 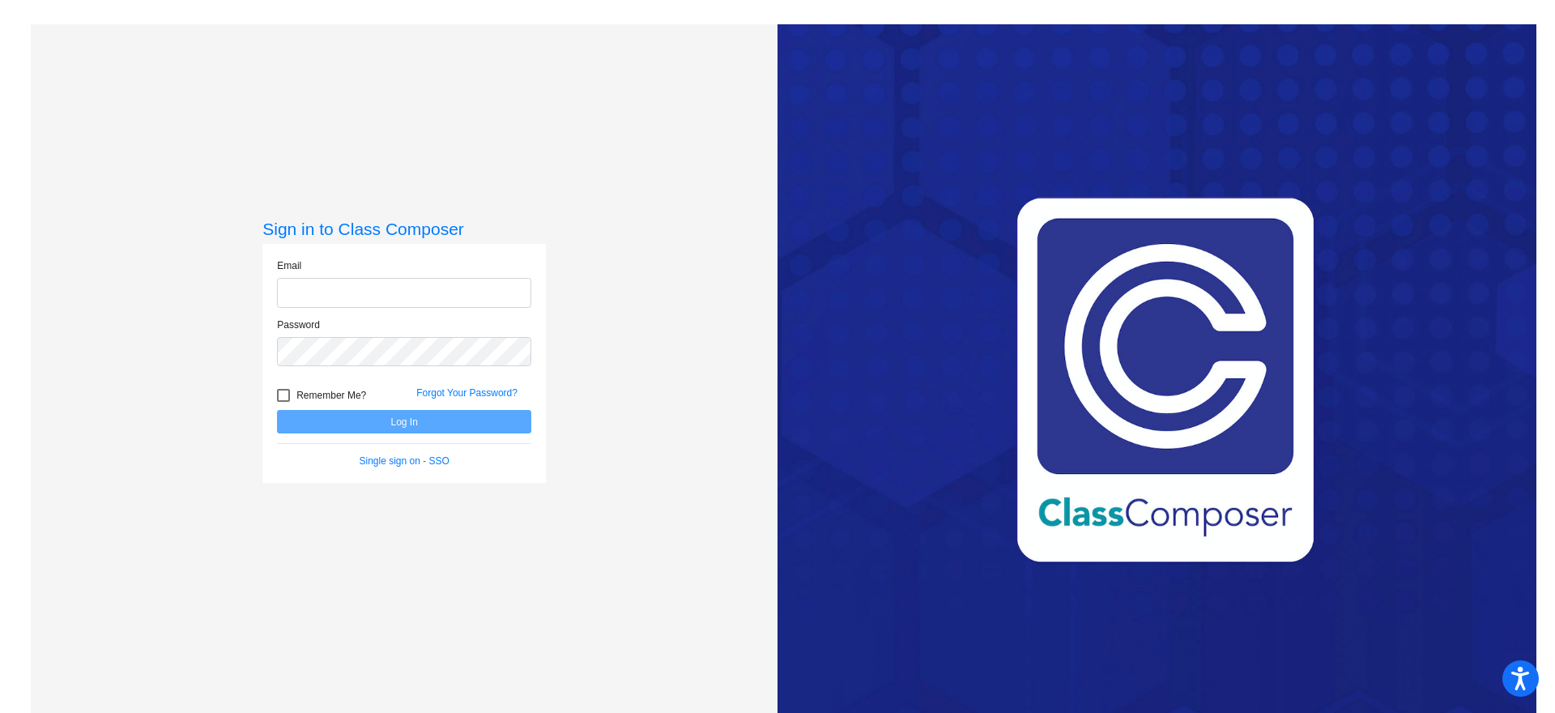 I want to click on span: Remember Me?, so click(x=331, y=395).